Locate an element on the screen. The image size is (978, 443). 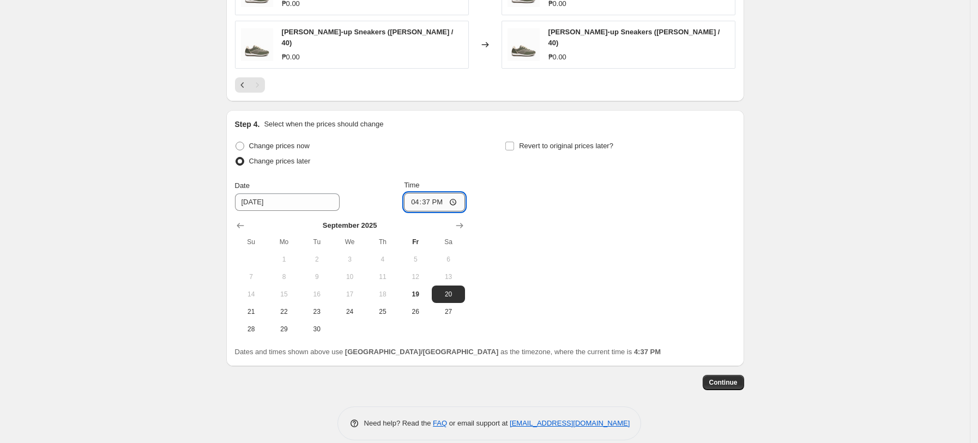
span: 18 is located at coordinates (383, 295).